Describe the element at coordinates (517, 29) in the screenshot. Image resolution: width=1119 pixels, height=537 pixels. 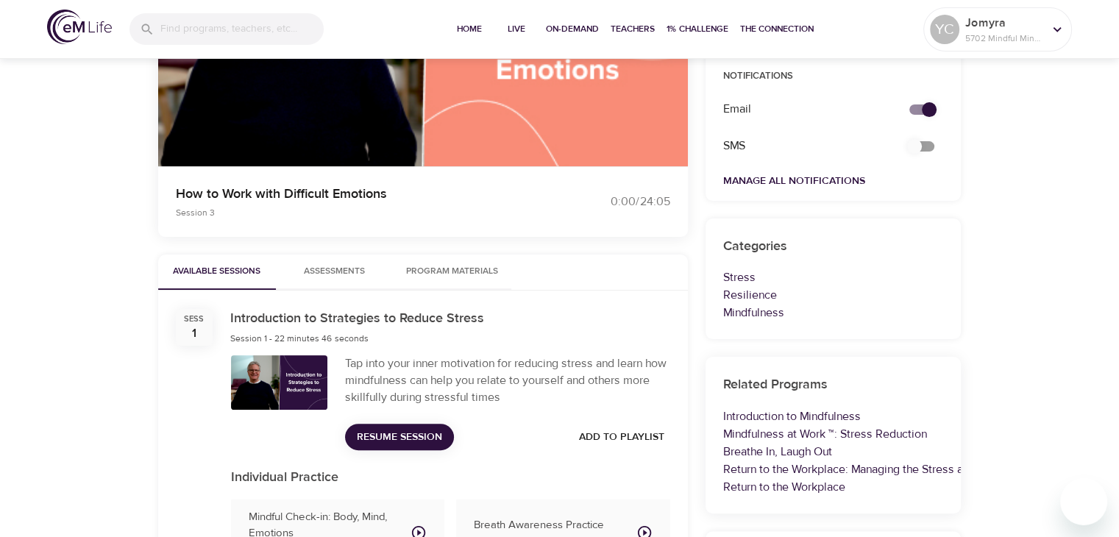
I see `span: Live` at that location.